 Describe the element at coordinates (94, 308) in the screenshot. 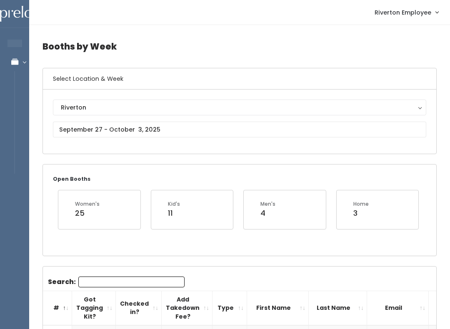

I see `th: Got Tagging Kit?: activate to sort column ascending` at that location.